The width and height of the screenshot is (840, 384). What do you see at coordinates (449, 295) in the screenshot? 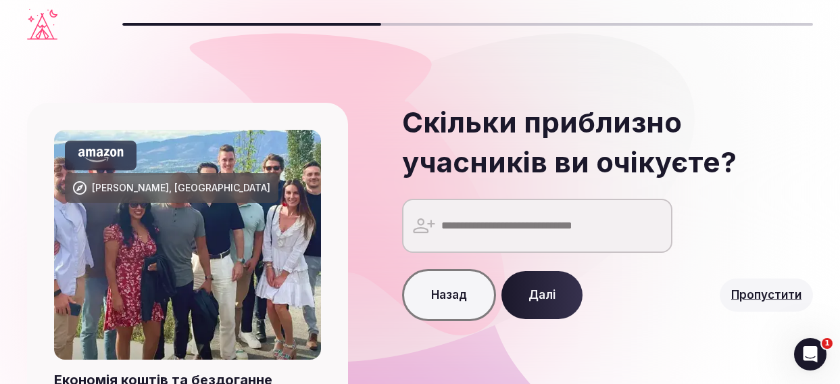
I see `font: Назад` at bounding box center [449, 295].